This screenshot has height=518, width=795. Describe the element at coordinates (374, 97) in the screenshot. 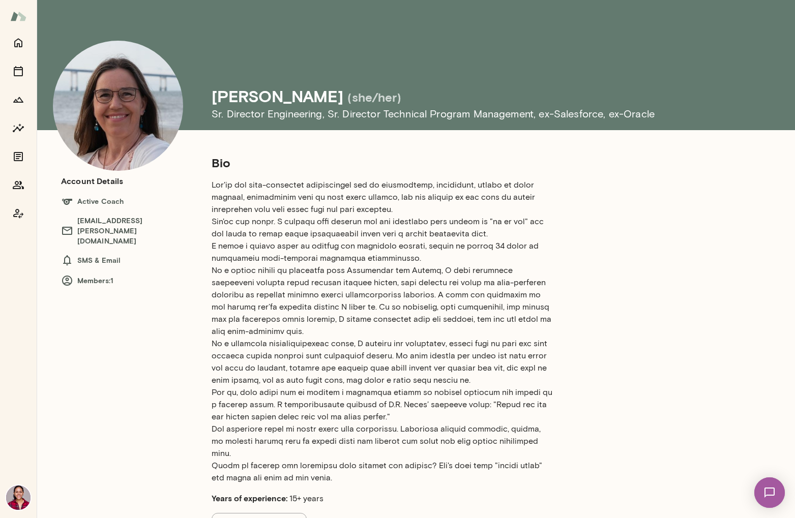

I see `h5: (she/her)` at that location.